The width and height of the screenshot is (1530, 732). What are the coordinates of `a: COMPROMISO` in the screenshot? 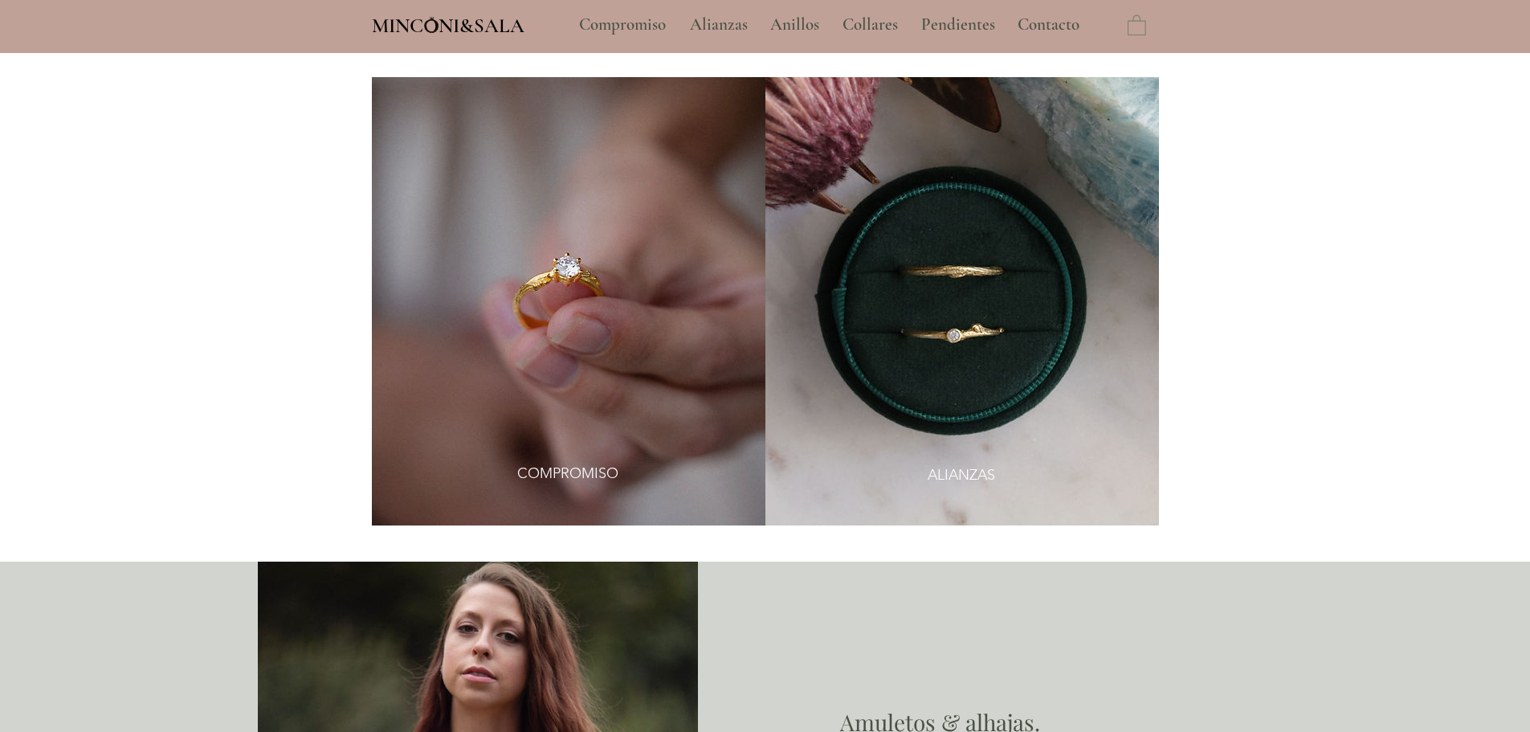 It's located at (568, 473).